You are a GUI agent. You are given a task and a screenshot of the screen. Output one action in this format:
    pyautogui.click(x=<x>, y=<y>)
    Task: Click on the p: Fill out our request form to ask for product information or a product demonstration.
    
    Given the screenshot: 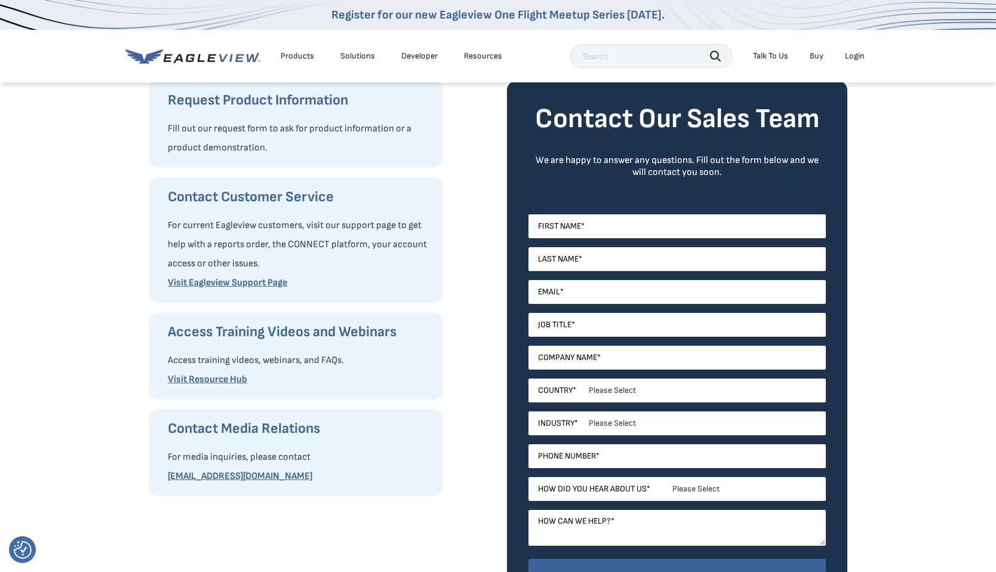 What is the action you would take?
    pyautogui.click(x=299, y=139)
    